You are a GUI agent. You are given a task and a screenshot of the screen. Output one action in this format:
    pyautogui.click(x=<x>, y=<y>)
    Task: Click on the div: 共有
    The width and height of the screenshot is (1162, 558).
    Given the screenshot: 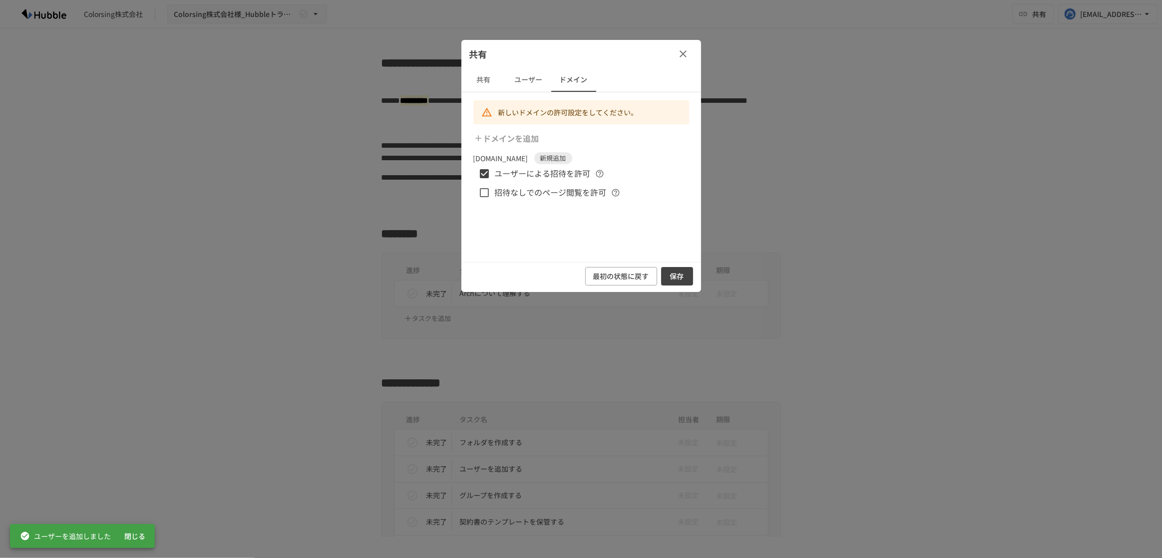 What is the action you would take?
    pyautogui.click(x=581, y=54)
    